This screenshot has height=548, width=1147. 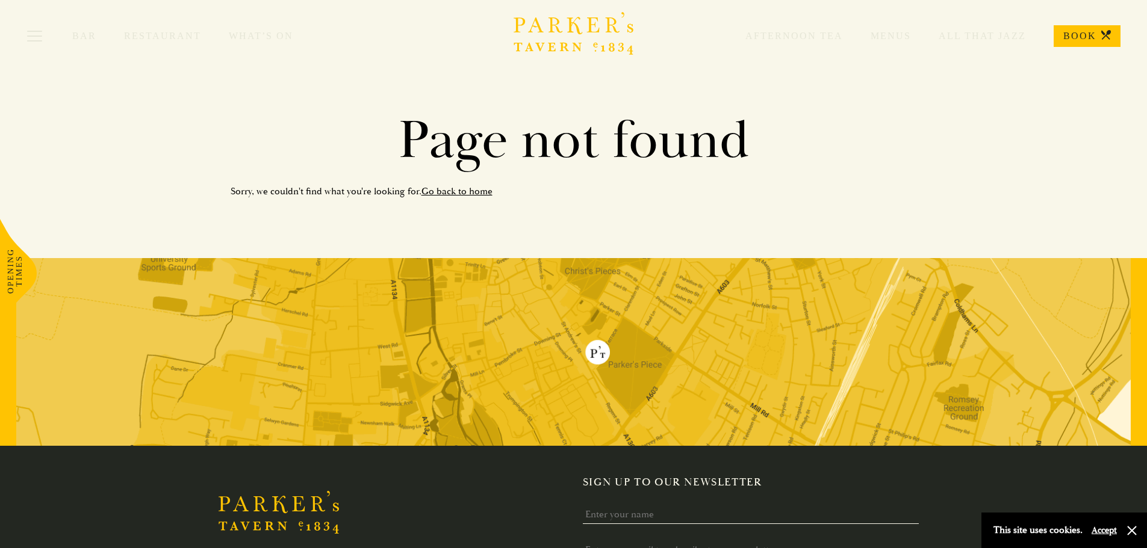 I want to click on img: map, so click(x=573, y=352).